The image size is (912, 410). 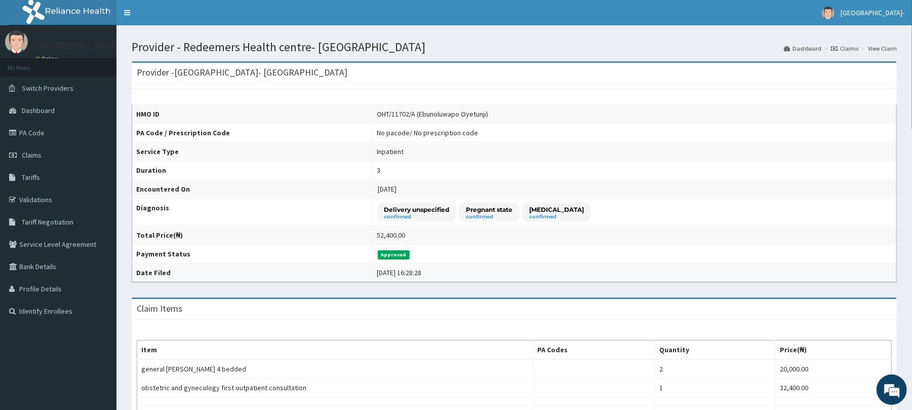 What do you see at coordinates (38, 110) in the screenshot?
I see `span: Dashboard` at bounding box center [38, 110].